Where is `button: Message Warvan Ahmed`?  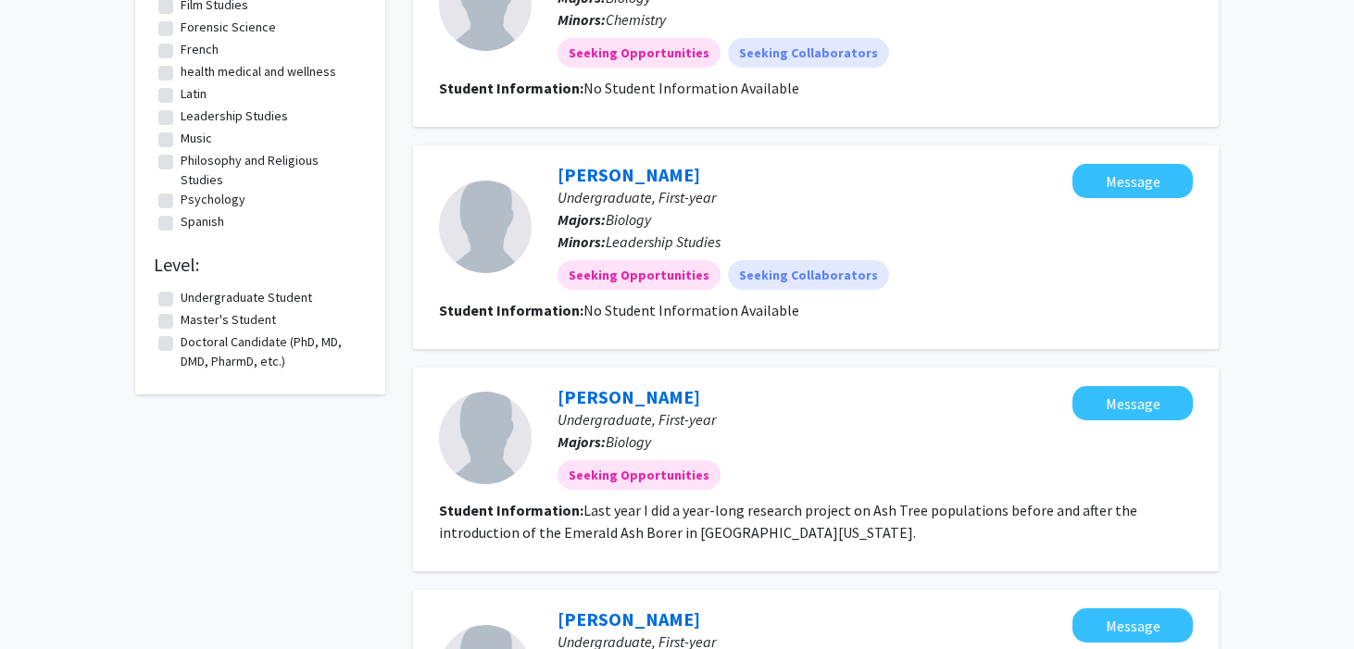
button: Message Warvan Ahmed is located at coordinates (1132, 181).